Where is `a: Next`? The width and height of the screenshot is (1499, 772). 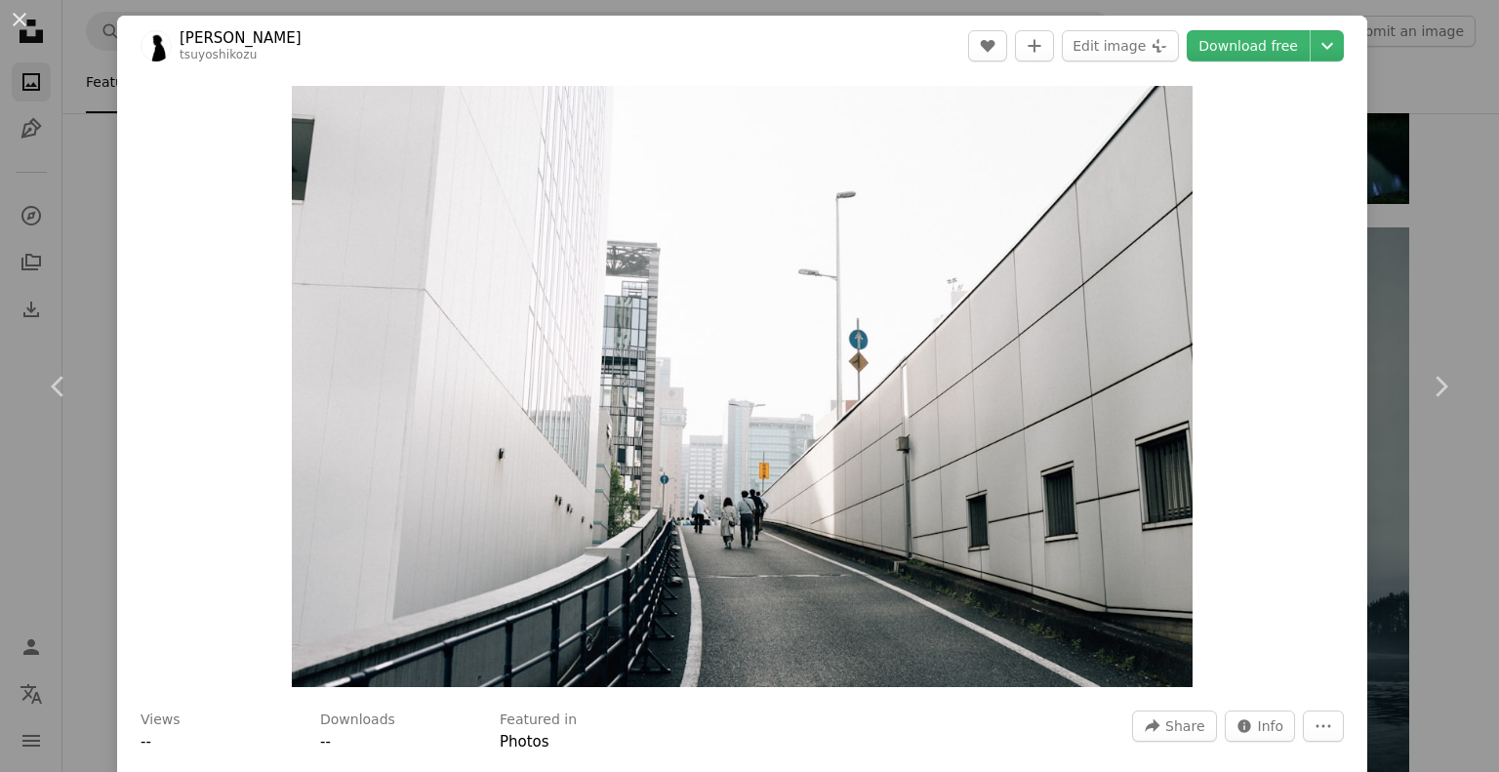
a: Next is located at coordinates (1440, 386).